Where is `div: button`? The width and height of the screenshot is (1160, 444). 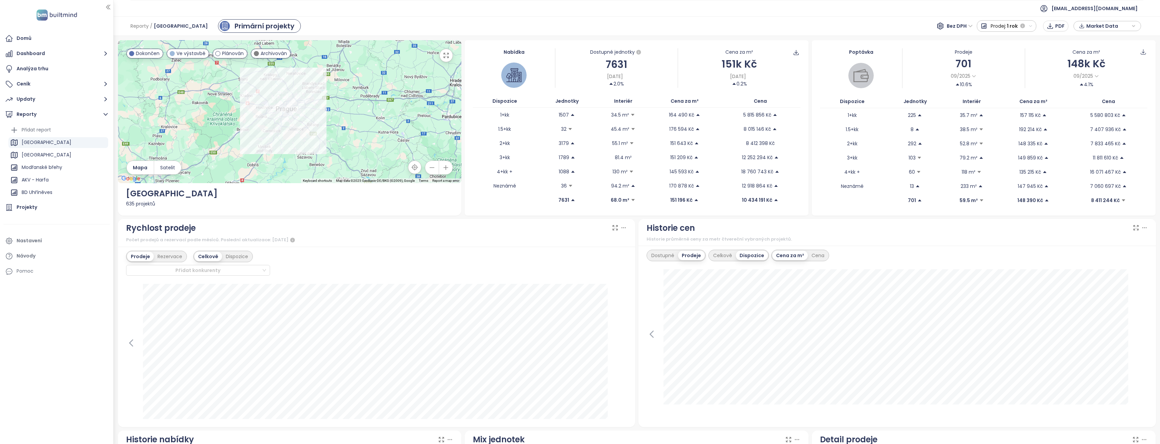
div: button is located at coordinates (1107, 26).